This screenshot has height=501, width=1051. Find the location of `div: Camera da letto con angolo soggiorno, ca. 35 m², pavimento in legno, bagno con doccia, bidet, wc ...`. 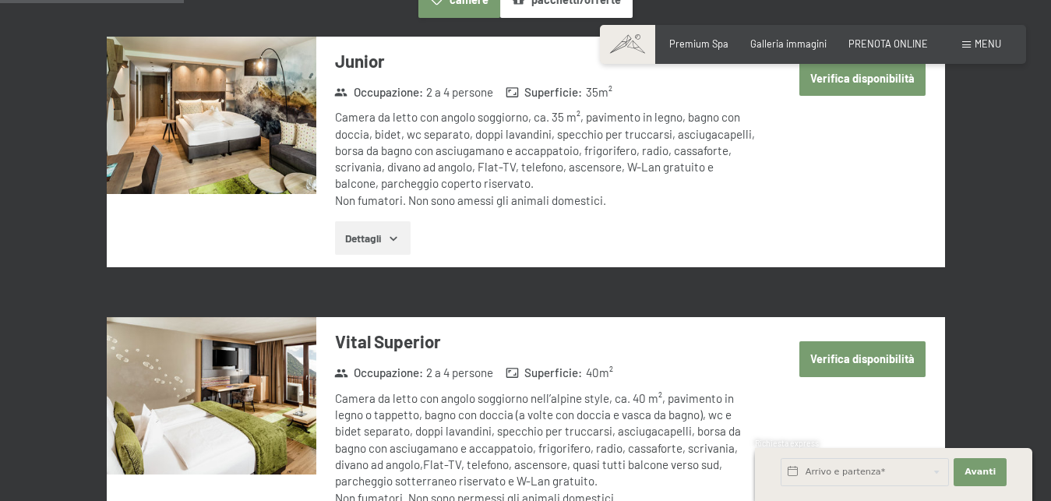

div: Camera da letto con angolo soggiorno, ca. 35 m², pavimento in legno, bagno con doccia, bidet, wc ... is located at coordinates (545, 159).